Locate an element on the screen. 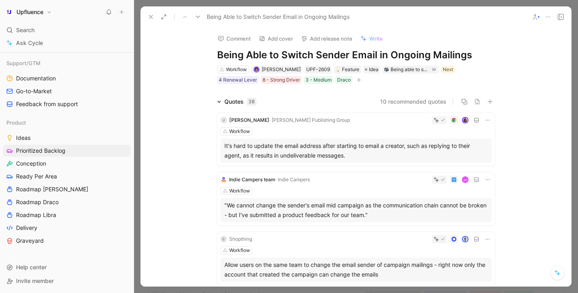 The height and width of the screenshot is (293, 578). a: Roadmap Libra is located at coordinates (67, 215).